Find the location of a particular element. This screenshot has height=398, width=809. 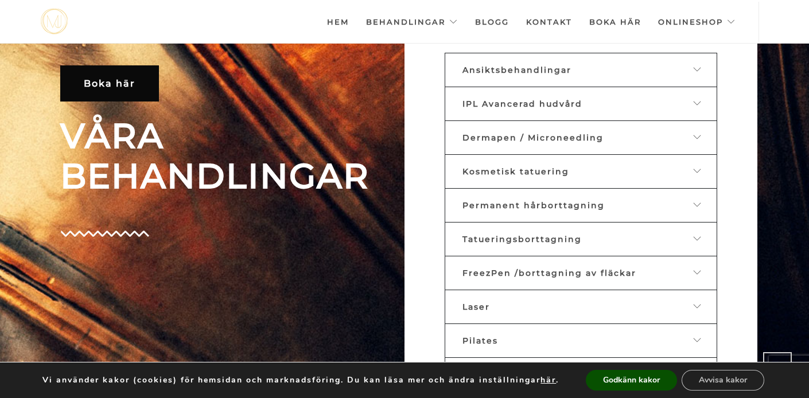

a: Ansiktsbehandlingar is located at coordinates (580, 70).